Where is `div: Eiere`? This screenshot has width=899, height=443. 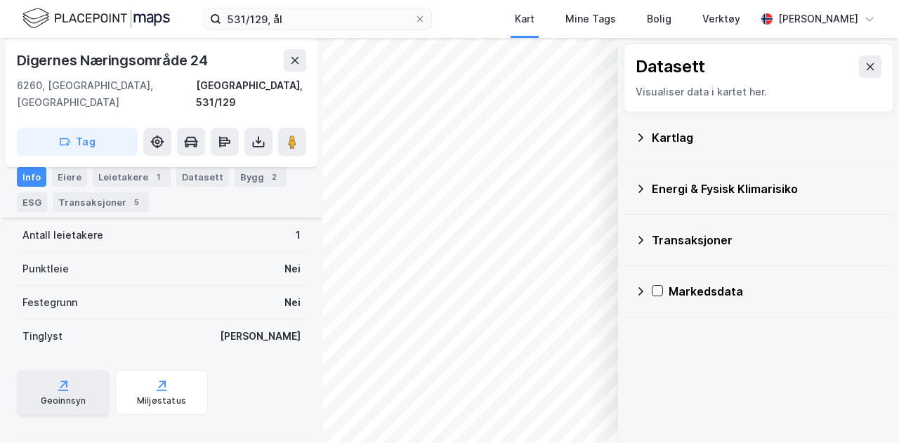
div: Eiere is located at coordinates (70, 177).